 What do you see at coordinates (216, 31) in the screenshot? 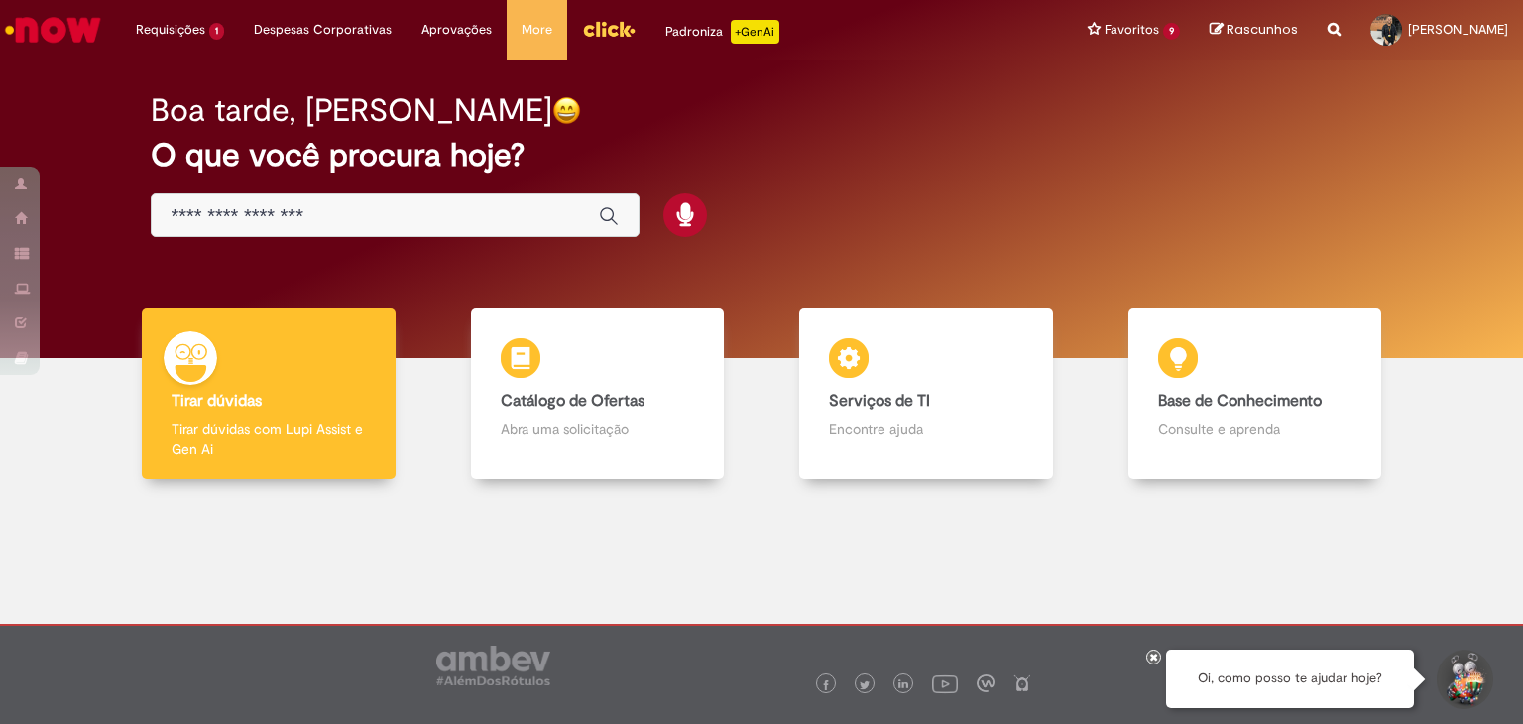
I see `span: 1` at bounding box center [216, 31].